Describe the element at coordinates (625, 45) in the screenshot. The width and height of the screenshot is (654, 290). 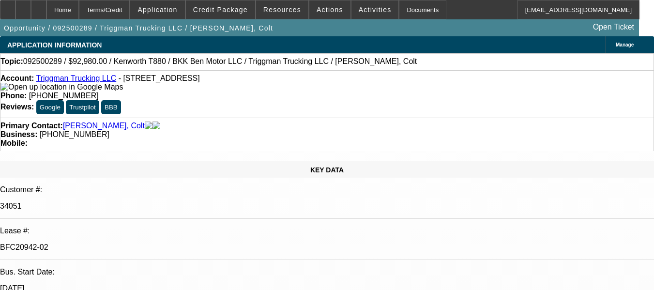
I see `span: Manage` at that location.